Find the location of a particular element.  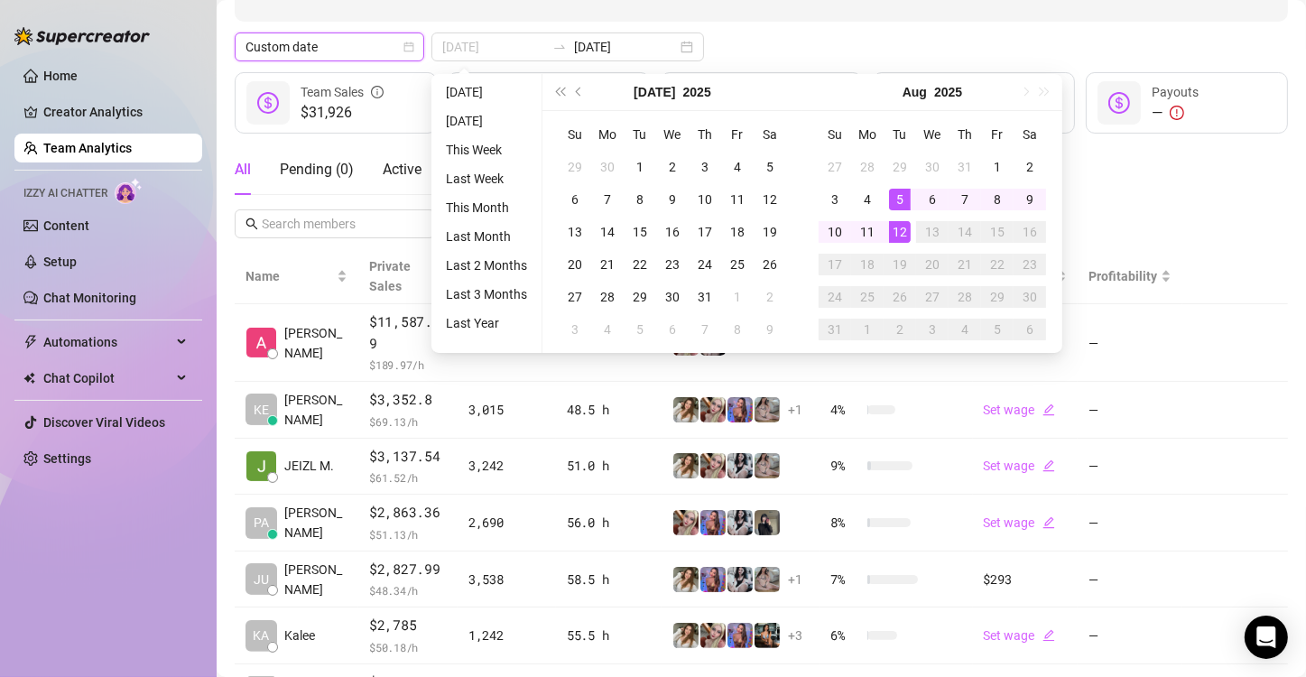

button: Previous month (PageUp) is located at coordinates (579, 92).